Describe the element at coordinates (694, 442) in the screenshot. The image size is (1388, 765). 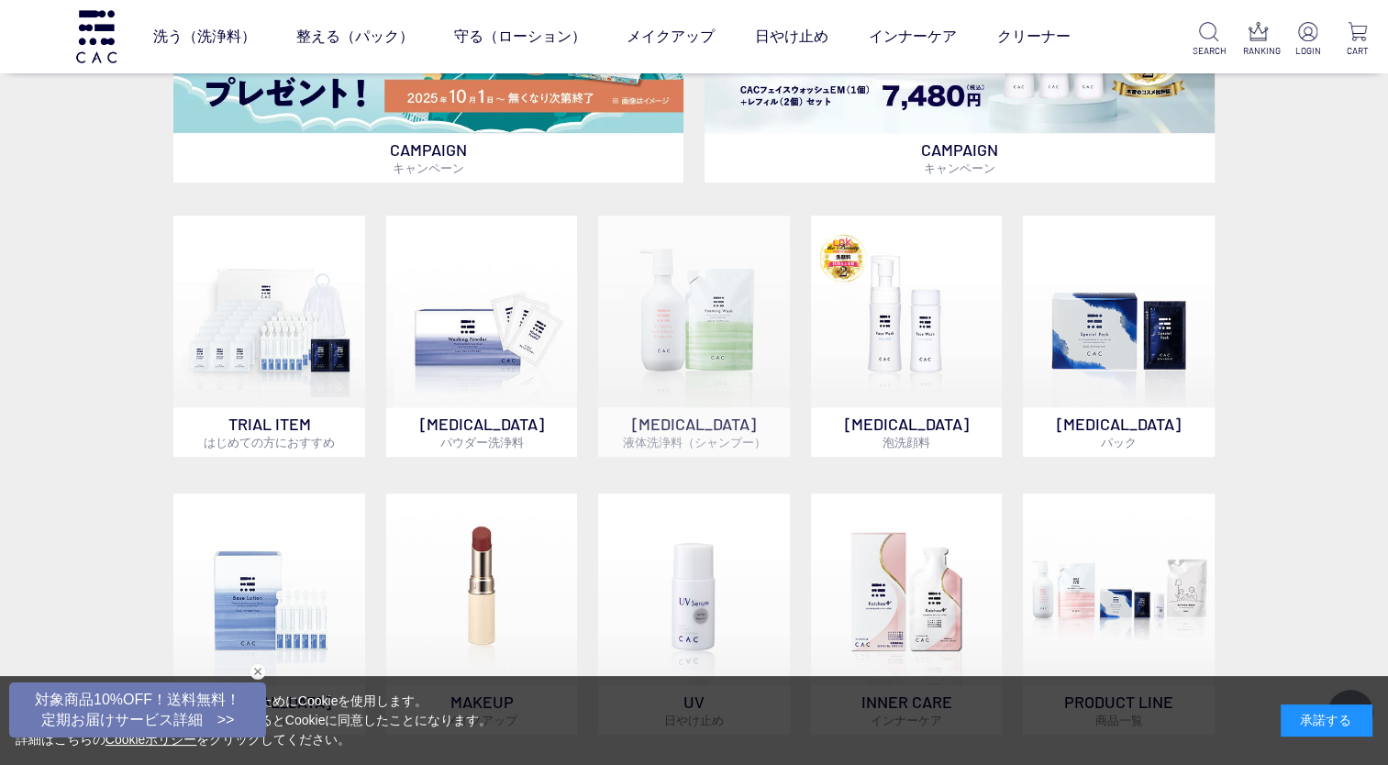
I see `span: 液体洗浄料（シャンプー）` at that location.